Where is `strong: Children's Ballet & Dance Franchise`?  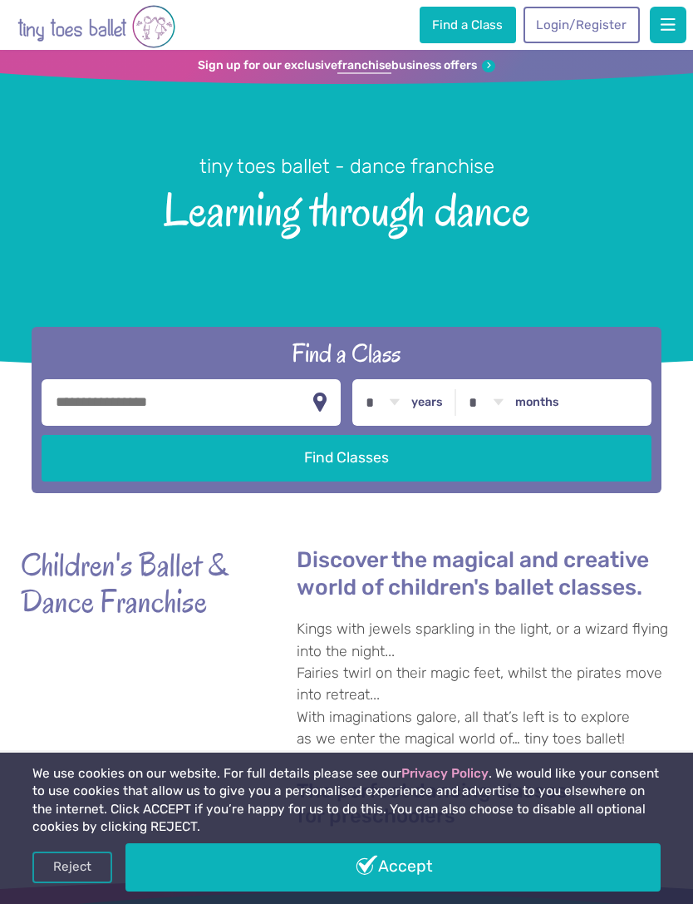 strong: Children's Ballet & Dance Franchise is located at coordinates (137, 583).